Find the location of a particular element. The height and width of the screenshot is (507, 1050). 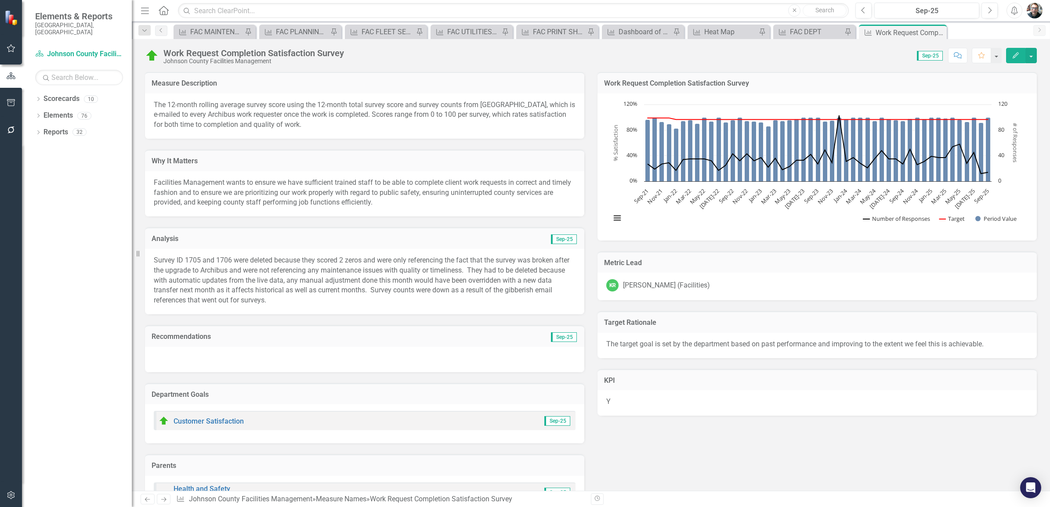

div: FAC DEPT is located at coordinates (816, 32).